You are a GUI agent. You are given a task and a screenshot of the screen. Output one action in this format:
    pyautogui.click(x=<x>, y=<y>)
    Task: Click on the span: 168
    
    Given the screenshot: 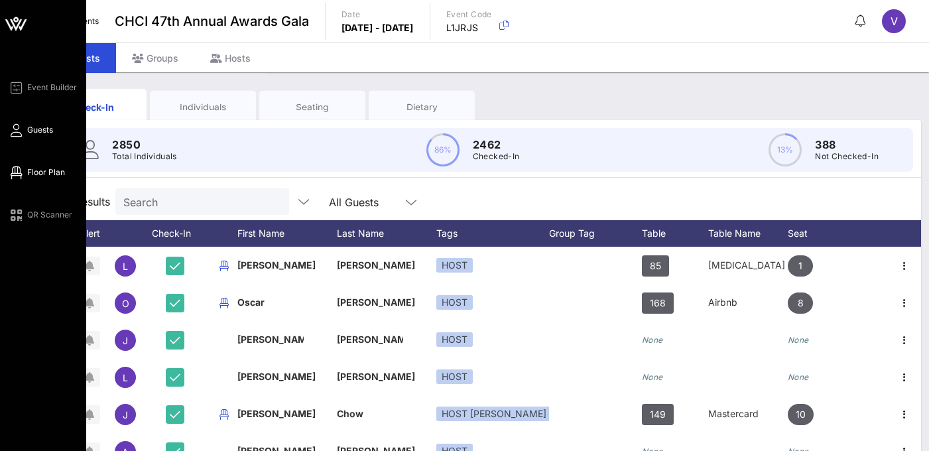 What is the action you would take?
    pyautogui.click(x=658, y=303)
    